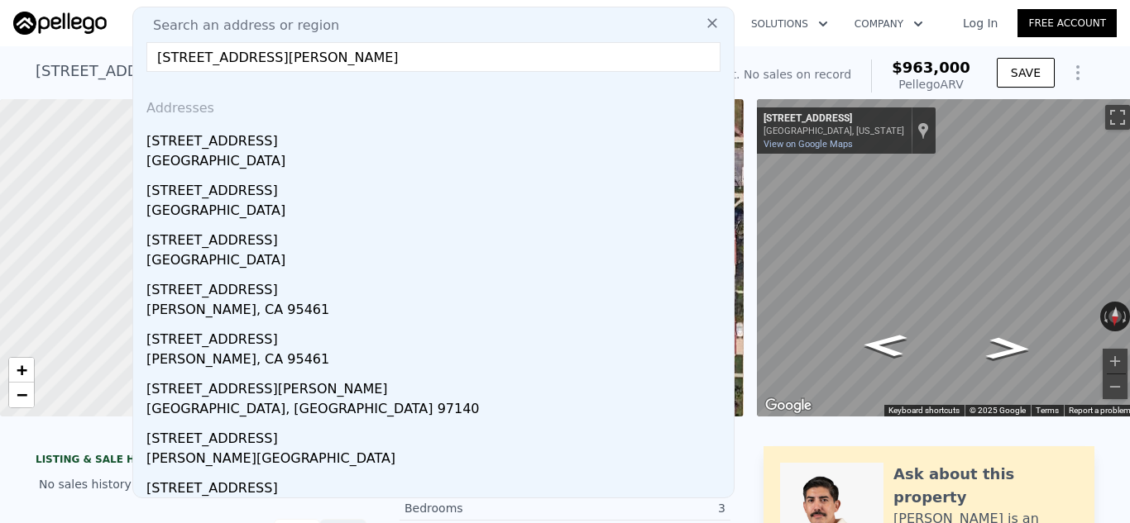 Image resolution: width=1130 pixels, height=523 pixels. Describe the element at coordinates (789, 24) in the screenshot. I see `button: Solutions` at that location.